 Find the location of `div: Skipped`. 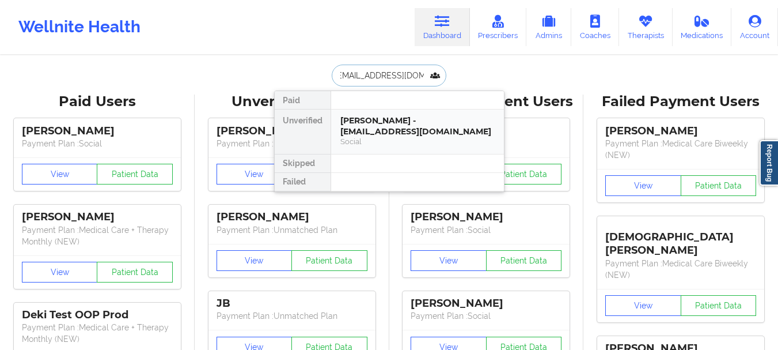

div: Skipped is located at coordinates (302, 164).